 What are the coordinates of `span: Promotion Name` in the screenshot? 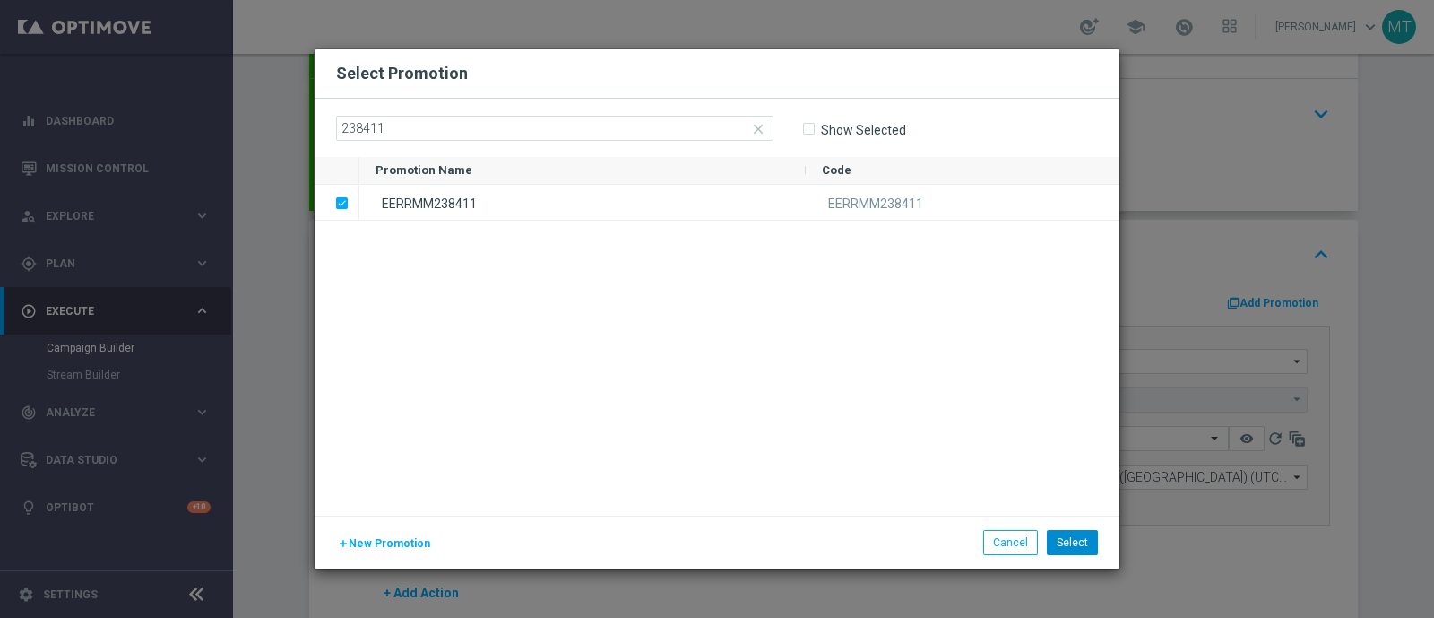 It's located at (424, 169).